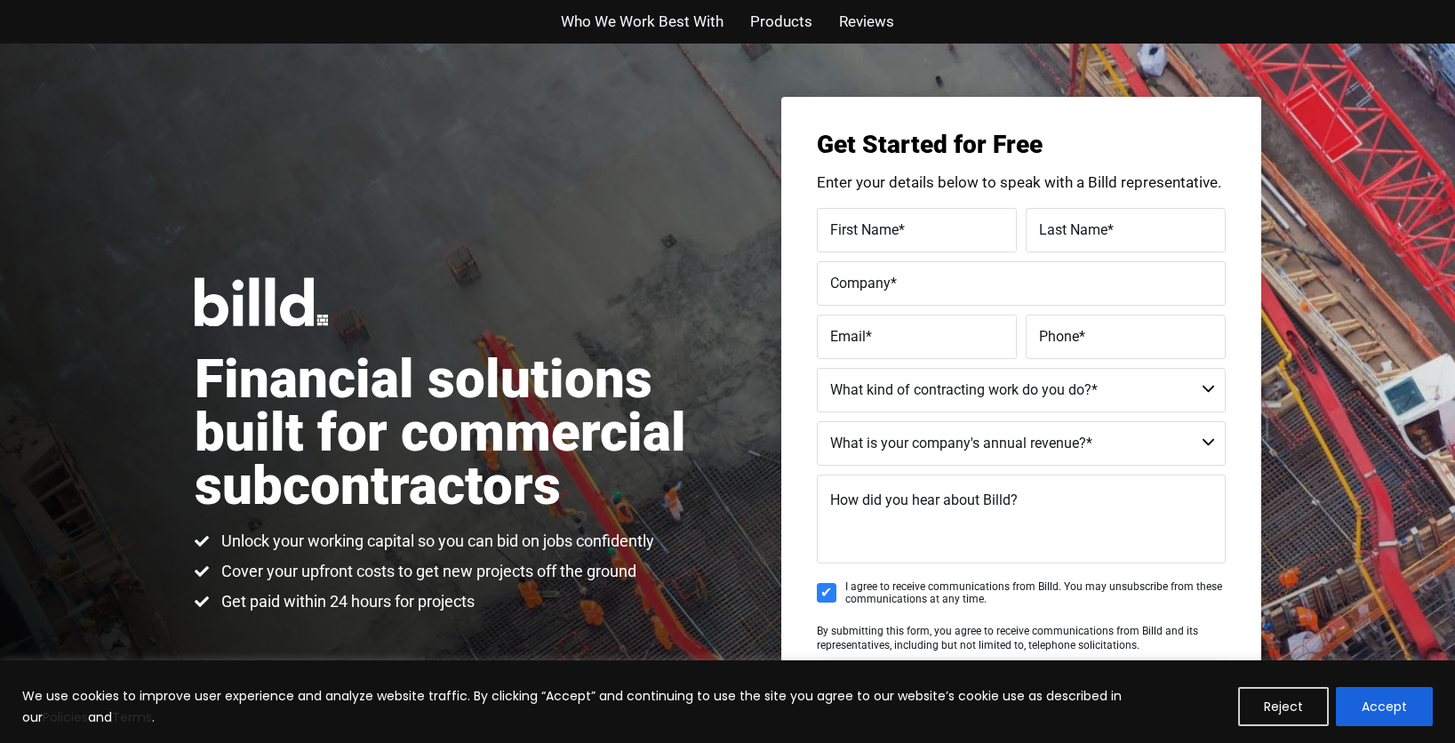  I want to click on a: Policies, so click(65, 717).